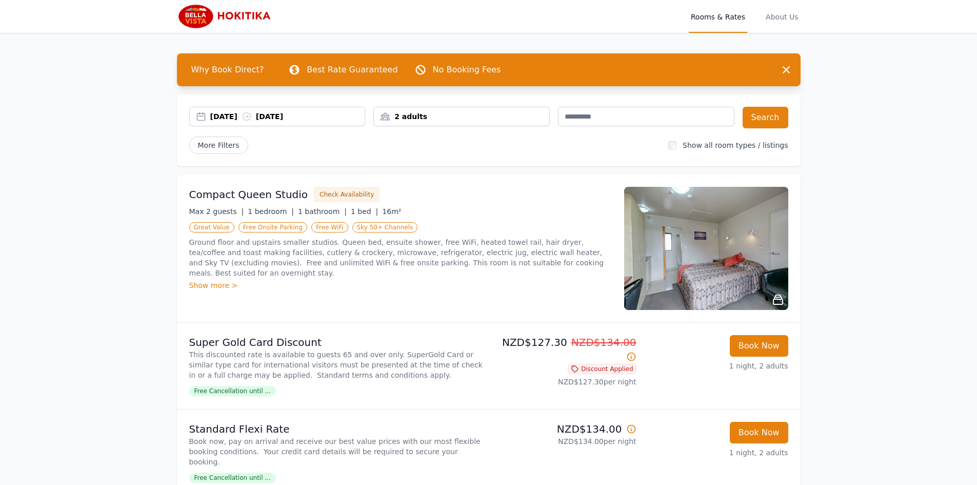 The image size is (977, 485). Describe the element at coordinates (249, 194) in the screenshot. I see `h3: Compact Queen Studio` at that location.